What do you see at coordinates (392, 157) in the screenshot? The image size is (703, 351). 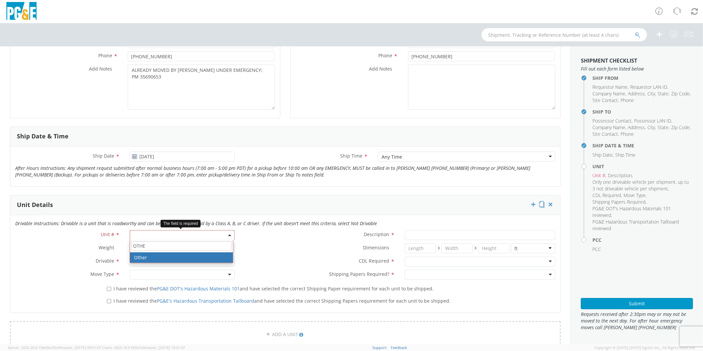 I see `div: Any Time` at bounding box center [392, 157].